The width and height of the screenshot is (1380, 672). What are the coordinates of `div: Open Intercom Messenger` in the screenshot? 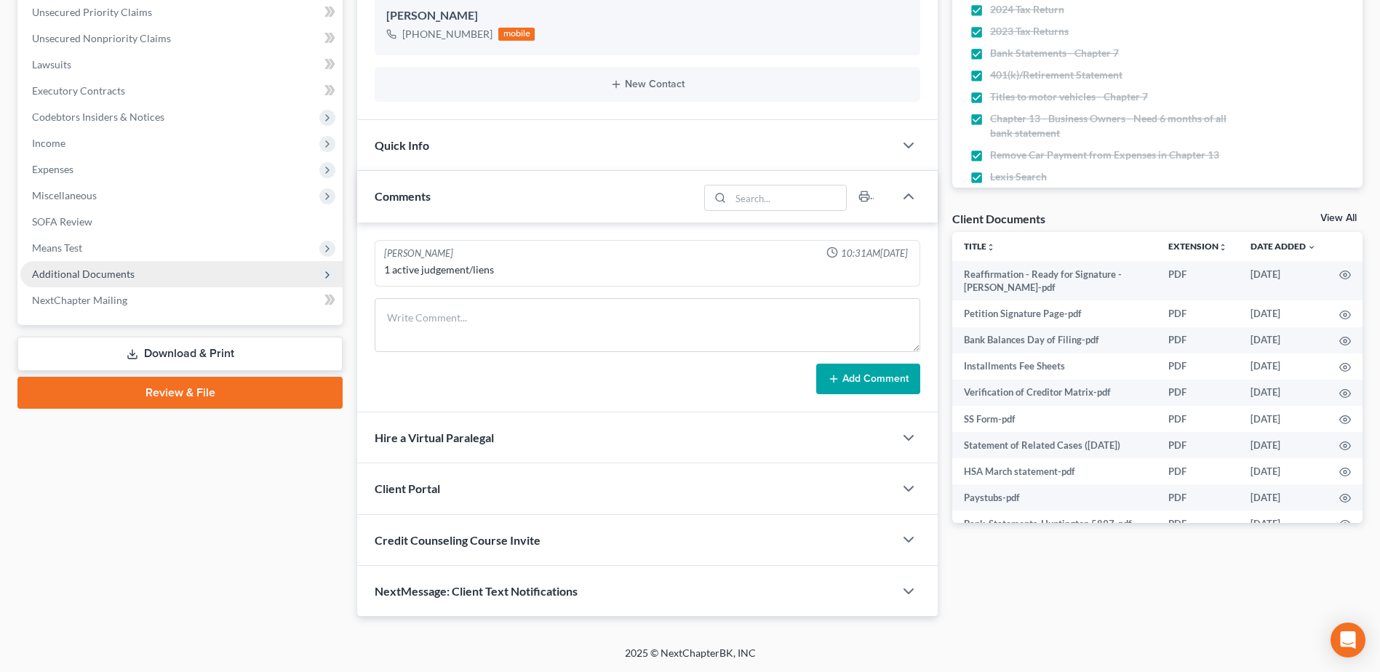 It's located at (1348, 640).